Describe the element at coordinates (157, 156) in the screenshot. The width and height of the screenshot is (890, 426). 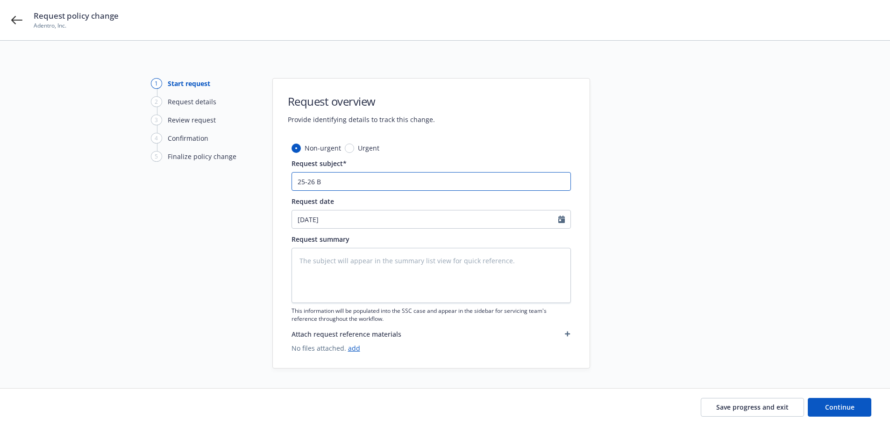
I see `div: 5` at that location.